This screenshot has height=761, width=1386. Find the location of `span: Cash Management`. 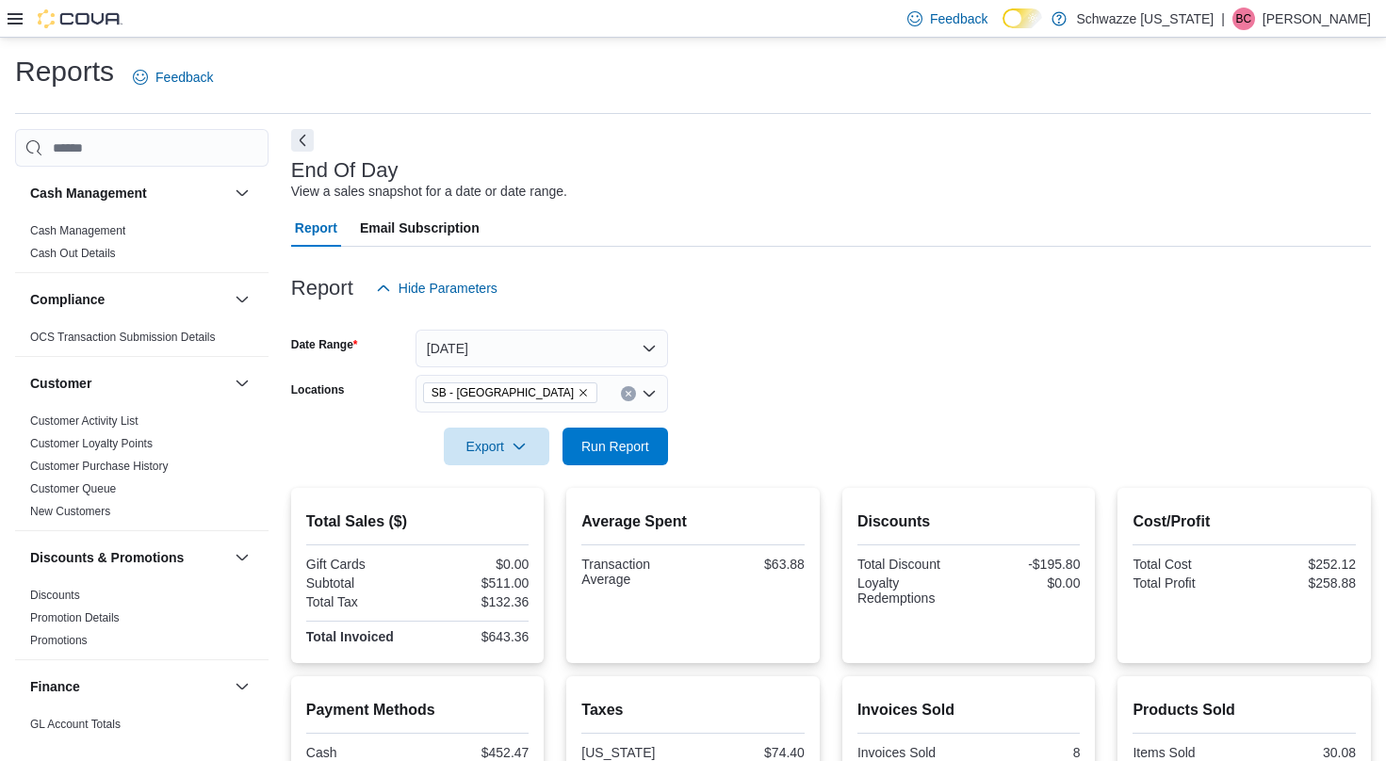

span: Cash Management is located at coordinates (77, 231).